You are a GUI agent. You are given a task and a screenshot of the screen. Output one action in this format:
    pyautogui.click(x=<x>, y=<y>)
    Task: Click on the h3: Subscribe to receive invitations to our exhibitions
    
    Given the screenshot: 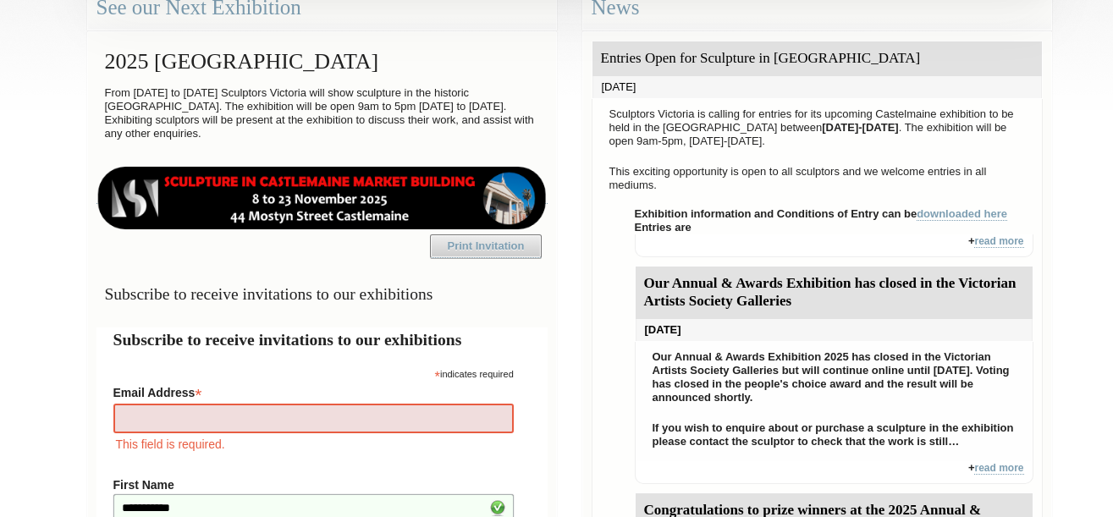 What is the action you would take?
    pyautogui.click(x=322, y=294)
    